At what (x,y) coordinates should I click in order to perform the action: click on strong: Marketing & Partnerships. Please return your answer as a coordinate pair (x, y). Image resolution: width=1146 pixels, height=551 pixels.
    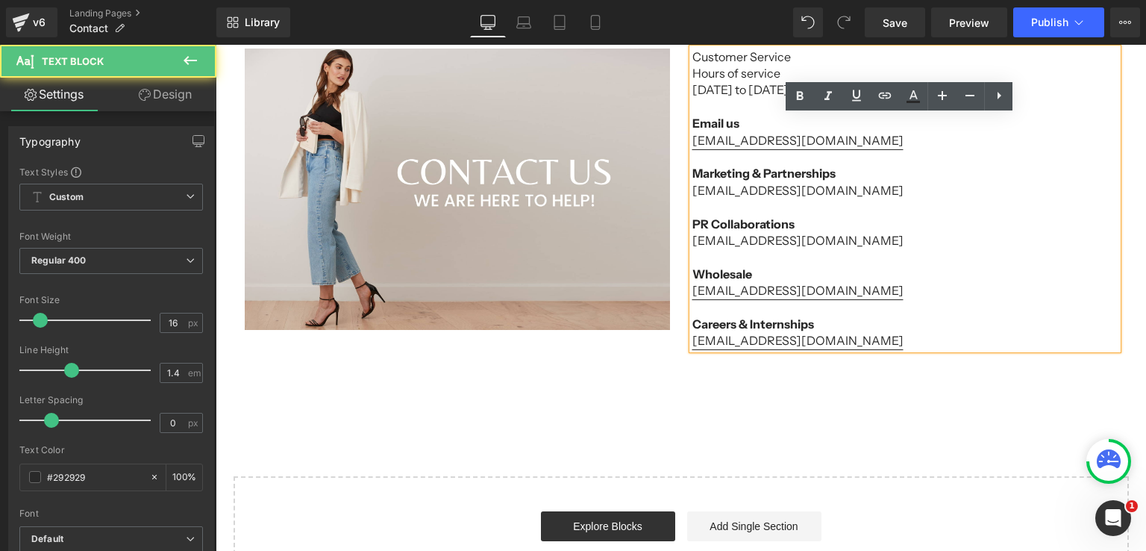
    Looking at the image, I should click on (548, 128).